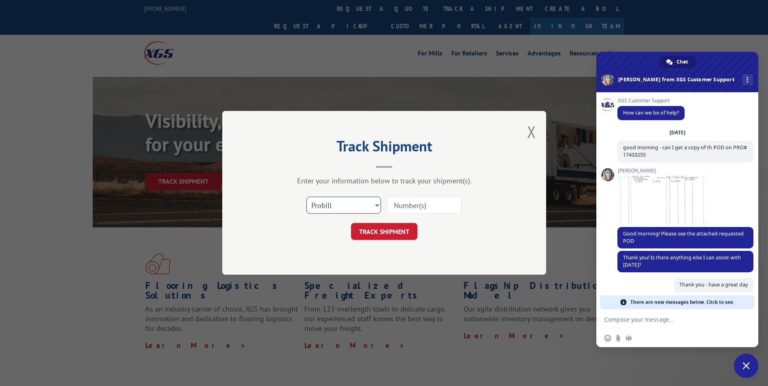 This screenshot has width=768, height=386. I want to click on div: Enter your information below to track your shipment(s)., so click(384, 181).